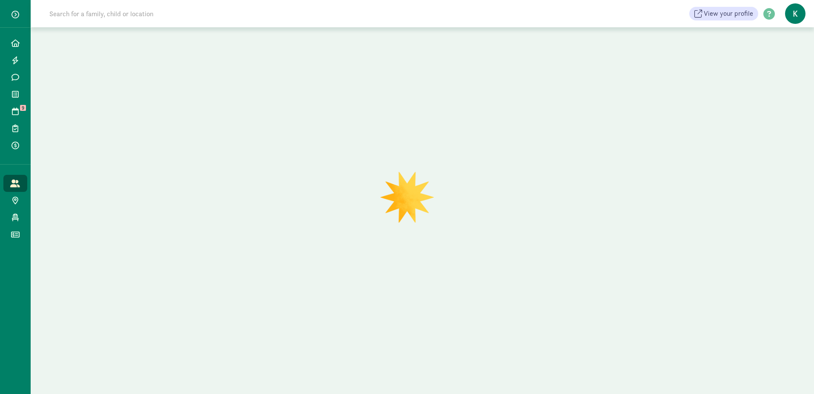 This screenshot has width=814, height=394. Describe the element at coordinates (23, 108) in the screenshot. I see `span: 9` at that location.